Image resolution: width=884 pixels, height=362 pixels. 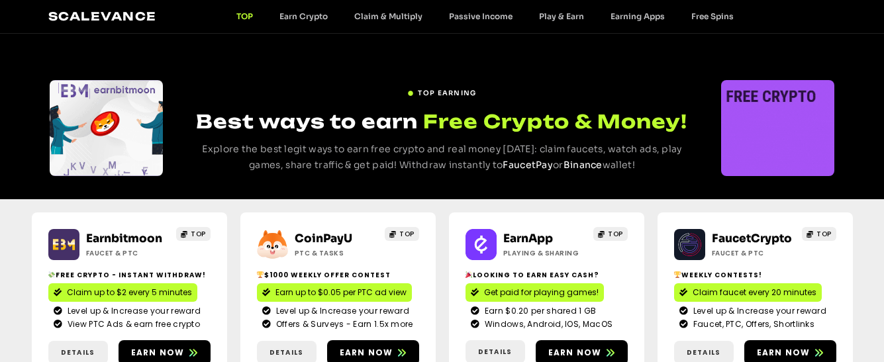 What do you see at coordinates (528, 238) in the screenshot?
I see `a: EarnApp` at bounding box center [528, 238].